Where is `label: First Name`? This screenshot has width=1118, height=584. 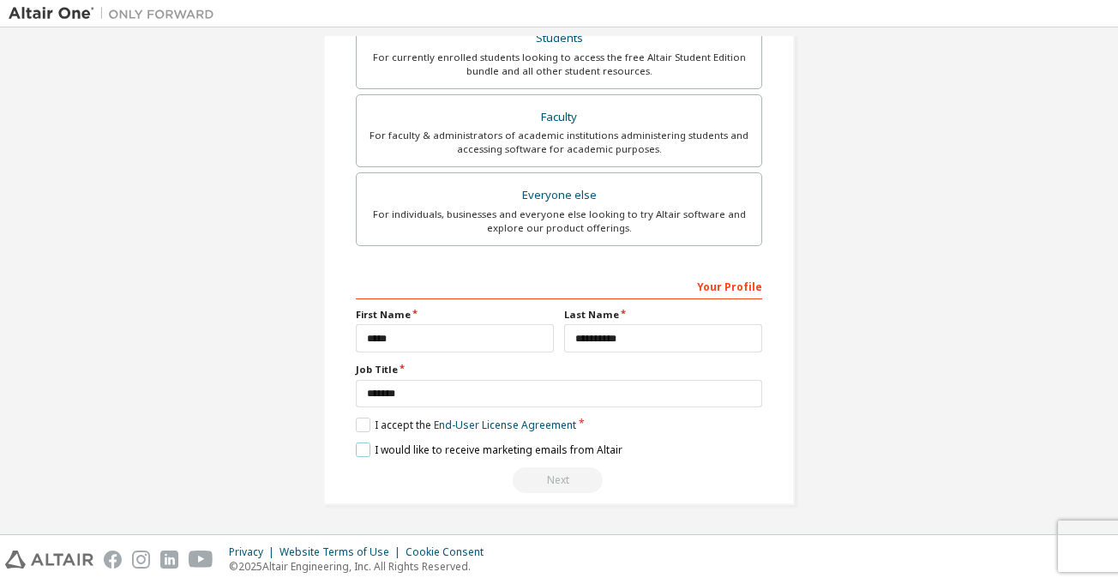 label: First Name is located at coordinates (455, 315).